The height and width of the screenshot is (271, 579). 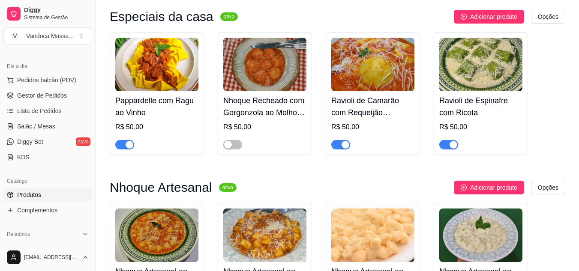 I want to click on span: Produtos, so click(x=29, y=195).